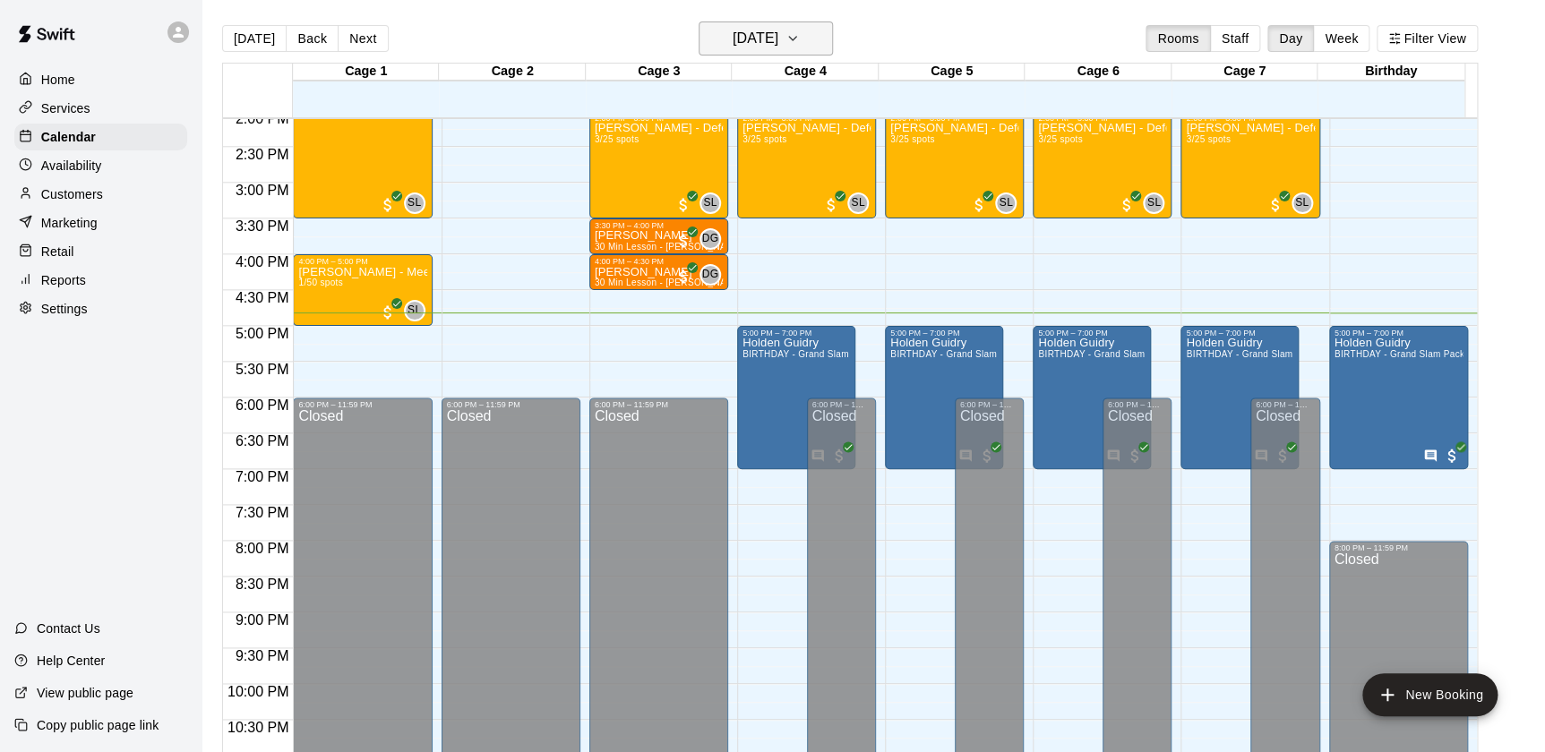 The width and height of the screenshot is (1545, 752). I want to click on div: Services, so click(100, 108).